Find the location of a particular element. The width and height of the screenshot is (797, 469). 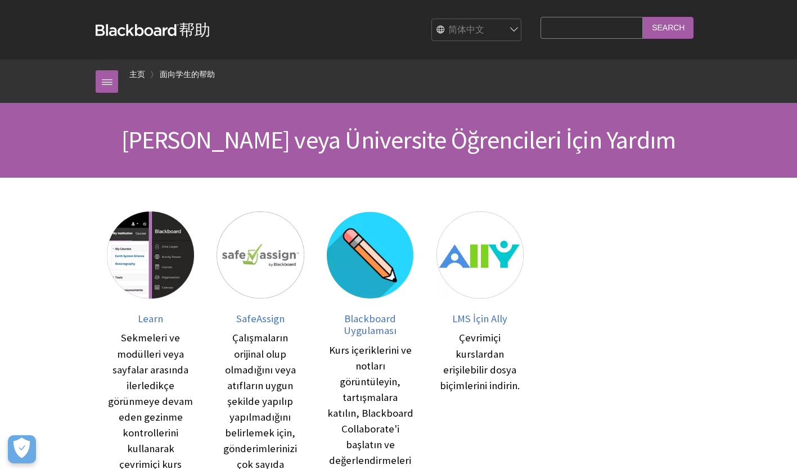

a: 面向学生的帮助 is located at coordinates (187, 74).